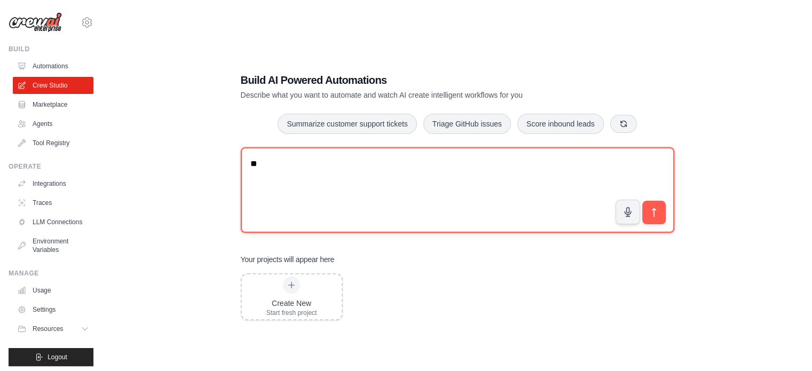 Image resolution: width=812 pixels, height=371 pixels. What do you see at coordinates (53, 184) in the screenshot?
I see `a: Integrations` at bounding box center [53, 184].